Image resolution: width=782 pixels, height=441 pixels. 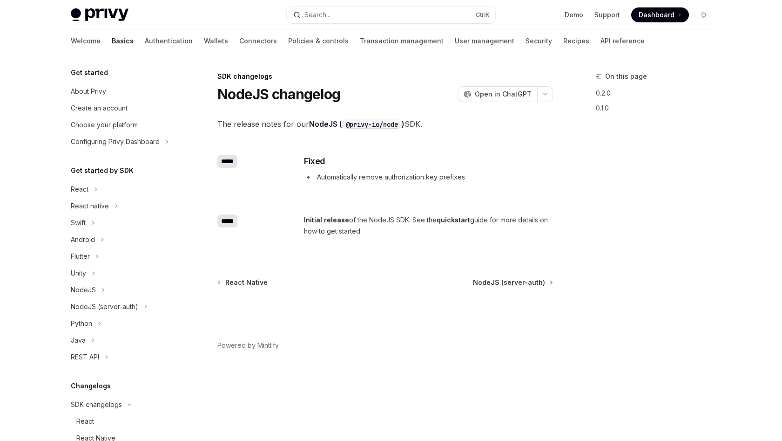 What do you see at coordinates (428, 177) in the screenshot?
I see `li: Automatically remove authorization key prefixes` at bounding box center [428, 177].